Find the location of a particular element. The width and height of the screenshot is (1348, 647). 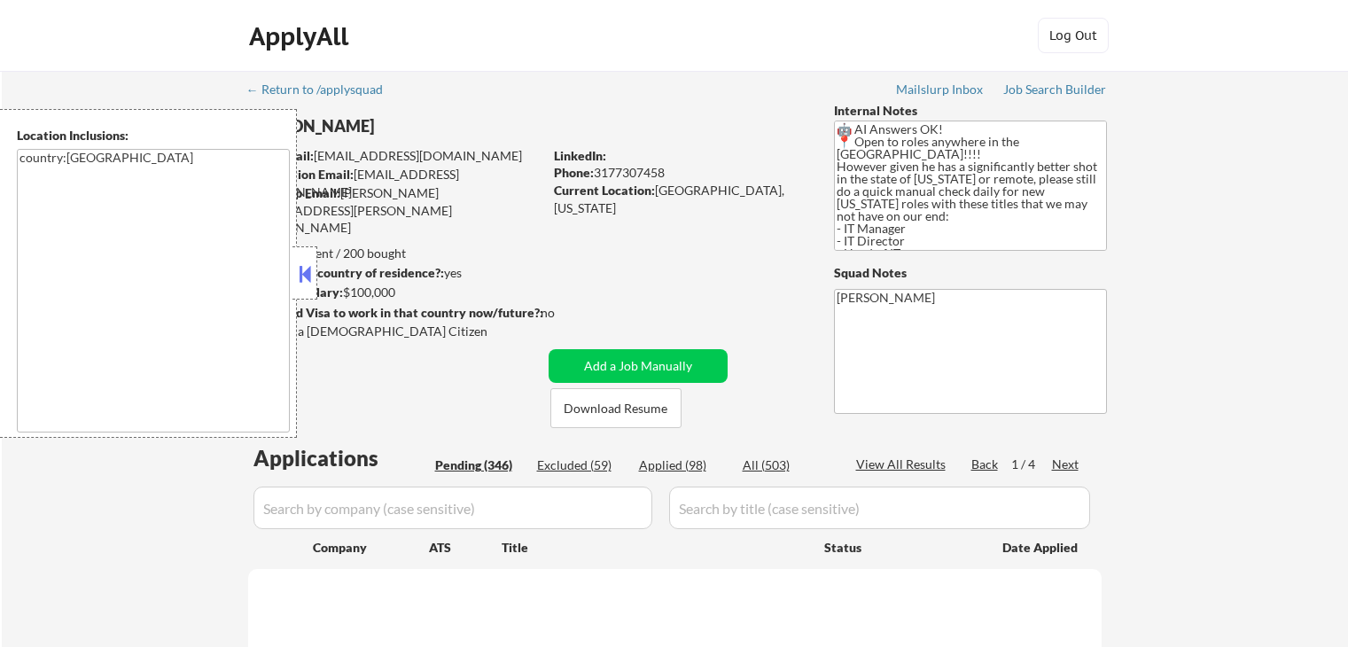

div: Applications is located at coordinates (341, 458).